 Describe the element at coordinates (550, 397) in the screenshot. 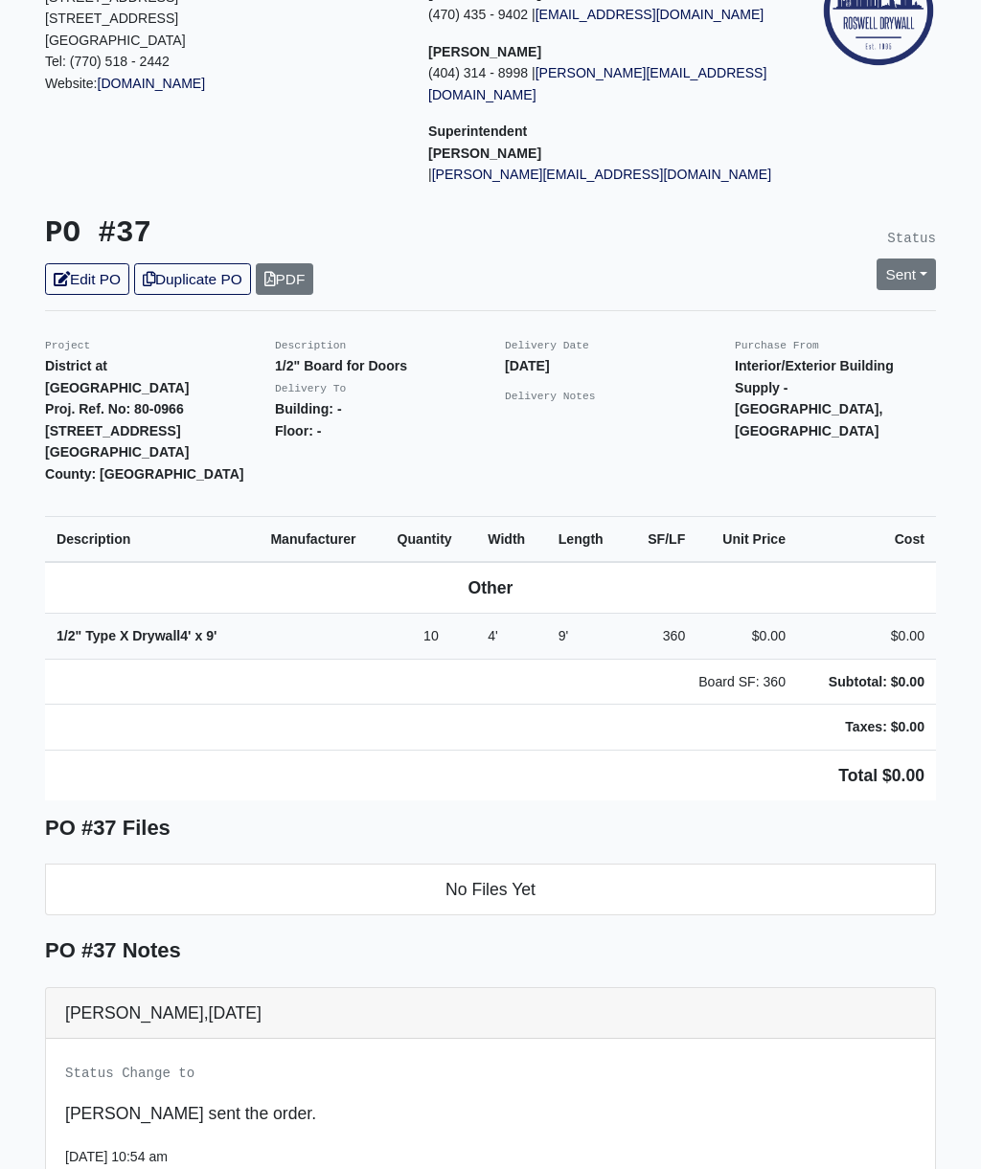

I see `small: Delivery Notes` at that location.